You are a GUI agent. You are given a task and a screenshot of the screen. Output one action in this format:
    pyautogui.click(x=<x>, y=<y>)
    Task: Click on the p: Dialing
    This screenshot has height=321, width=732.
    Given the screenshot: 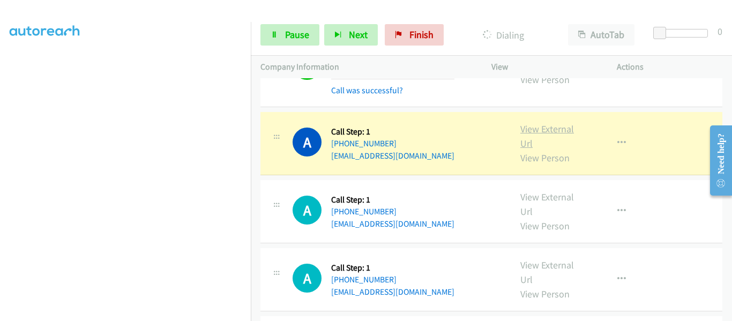 What is the action you would take?
    pyautogui.click(x=503, y=35)
    